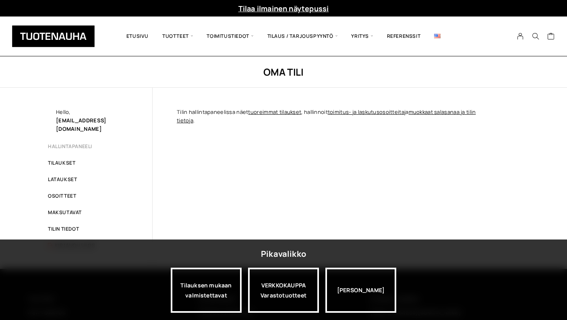 The height and width of the screenshot is (320, 567). Describe the element at coordinates (275, 112) in the screenshot. I see `a: tuoreimmat tilaukset` at that location.